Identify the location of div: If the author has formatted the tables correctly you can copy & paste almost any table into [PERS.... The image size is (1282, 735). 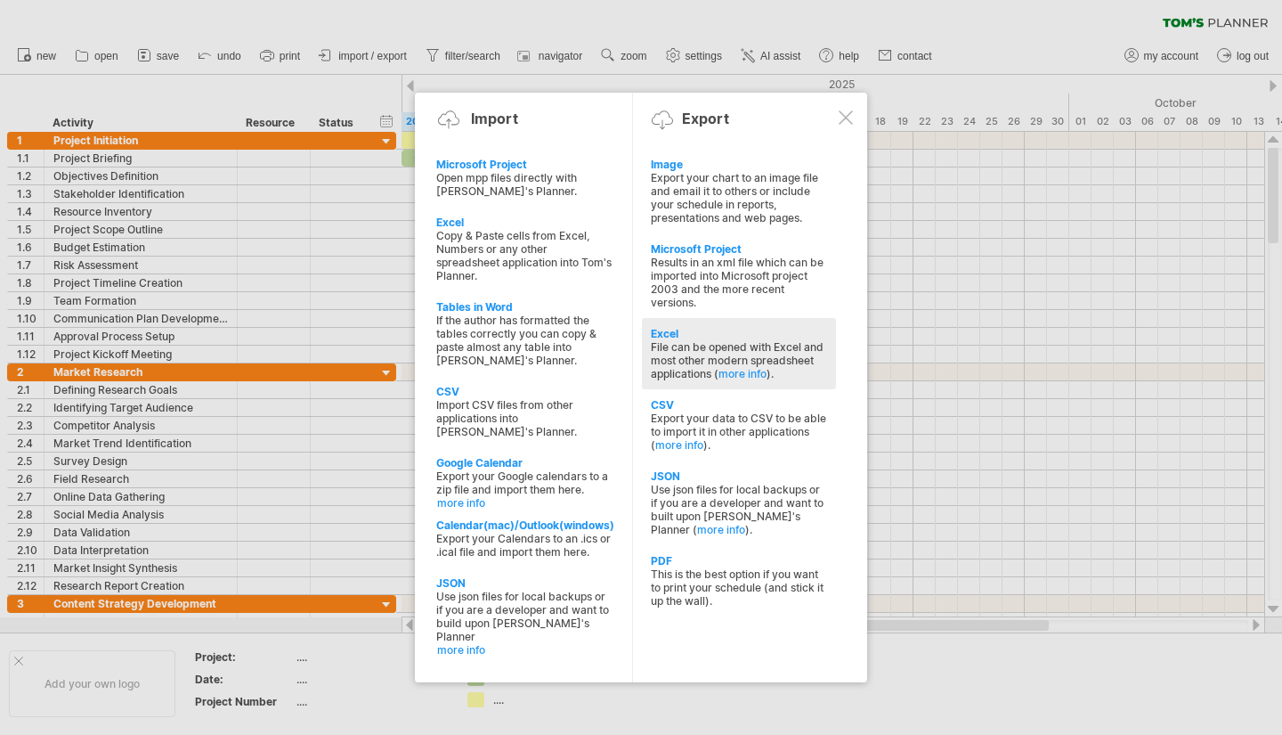
(524, 340).